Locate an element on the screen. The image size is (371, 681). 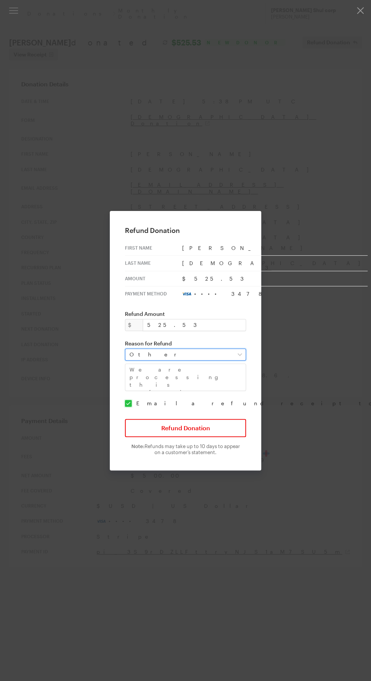
h2: Refund Donation is located at coordinates (186, 230).